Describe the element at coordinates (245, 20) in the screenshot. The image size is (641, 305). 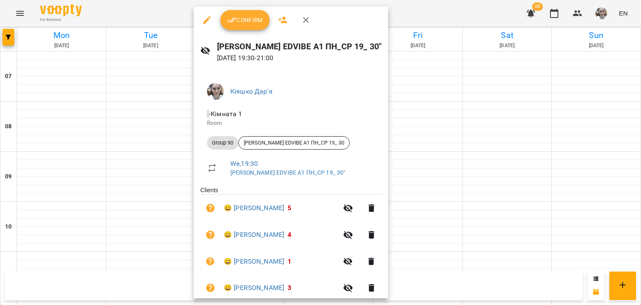
I see `button: Confirm` at that location.